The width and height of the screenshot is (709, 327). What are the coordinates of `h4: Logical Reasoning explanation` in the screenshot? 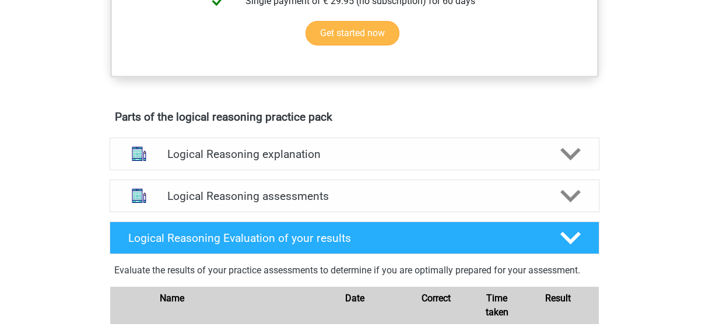 It's located at (354, 154).